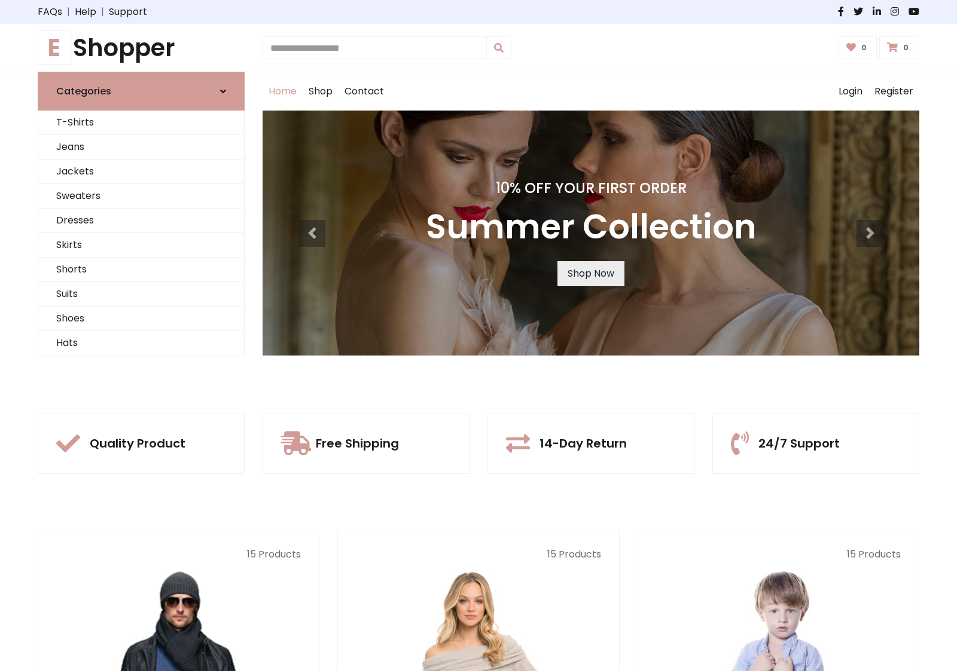  I want to click on a: Shoes, so click(141, 319).